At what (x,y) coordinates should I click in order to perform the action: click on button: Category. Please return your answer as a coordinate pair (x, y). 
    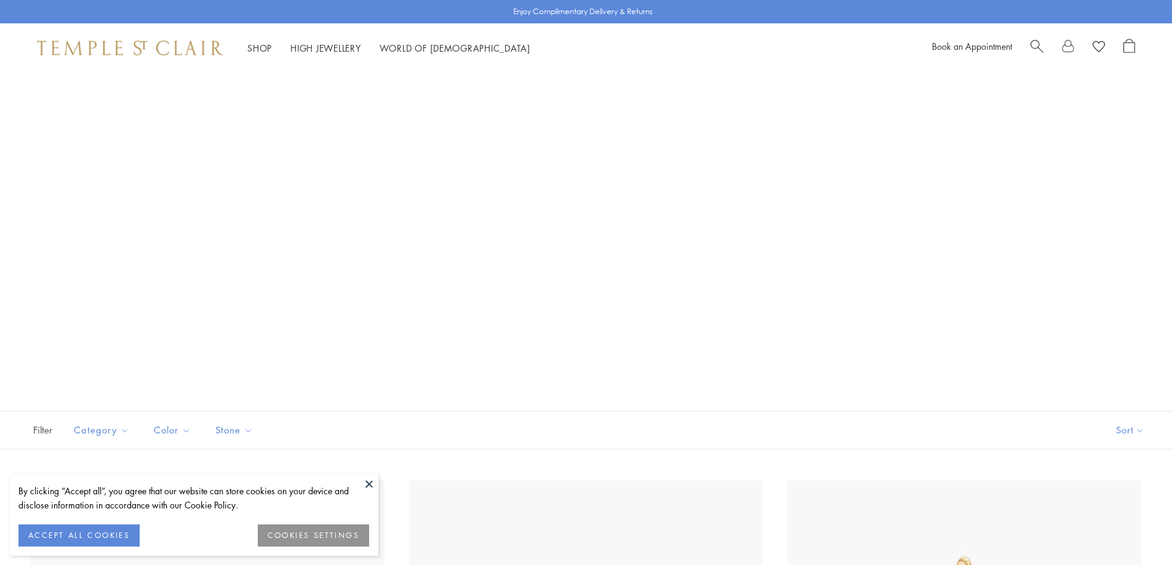
    Looking at the image, I should click on (101, 430).